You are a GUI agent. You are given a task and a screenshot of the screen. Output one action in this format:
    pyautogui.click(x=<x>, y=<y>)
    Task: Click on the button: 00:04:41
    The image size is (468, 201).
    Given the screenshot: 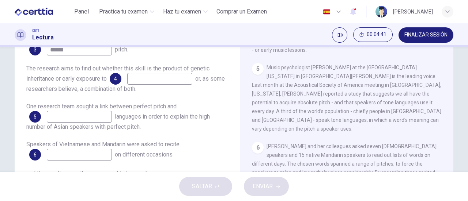 What is the action you would take?
    pyautogui.click(x=373, y=35)
    